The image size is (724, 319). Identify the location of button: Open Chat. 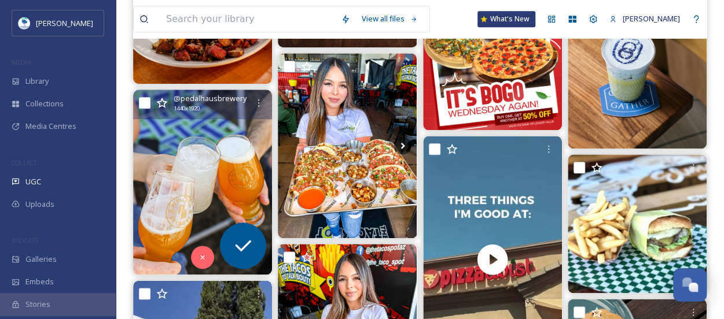
(689, 285).